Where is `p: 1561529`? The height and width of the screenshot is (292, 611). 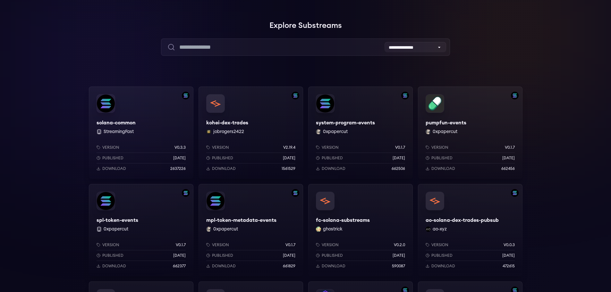 p: 1561529 is located at coordinates (288, 169).